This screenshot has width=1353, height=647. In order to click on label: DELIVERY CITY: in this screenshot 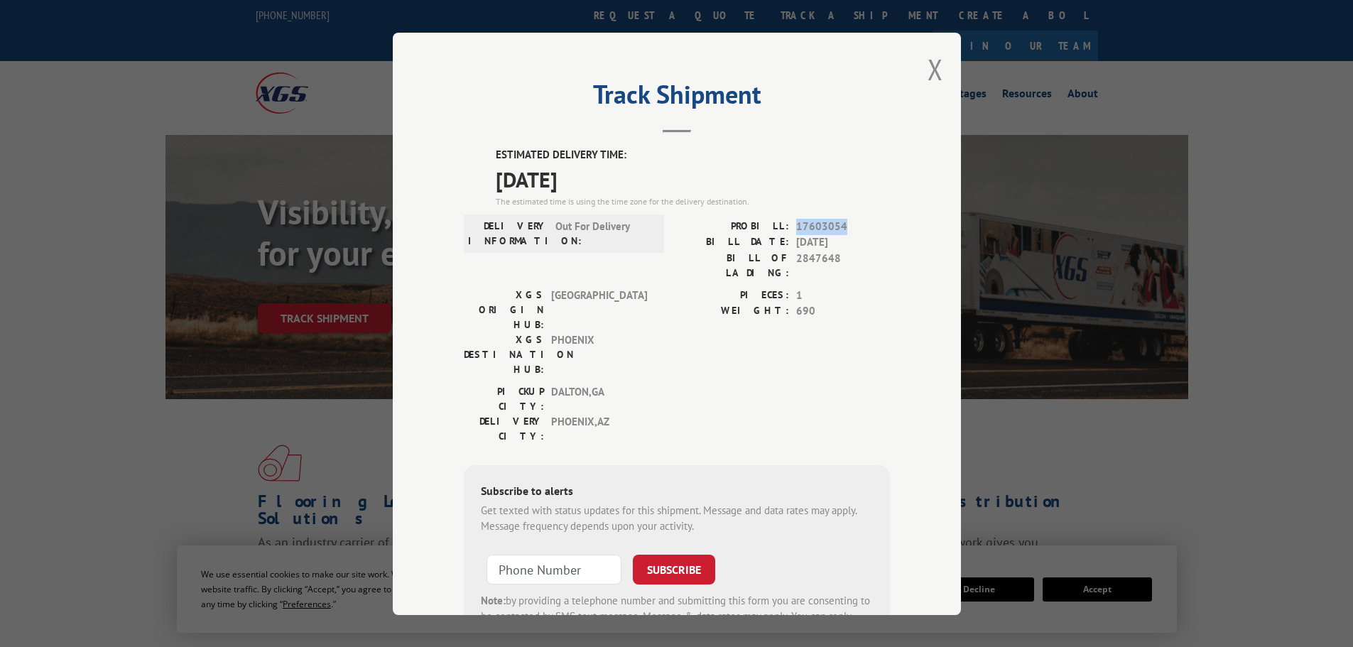, I will do `click(504, 428)`.